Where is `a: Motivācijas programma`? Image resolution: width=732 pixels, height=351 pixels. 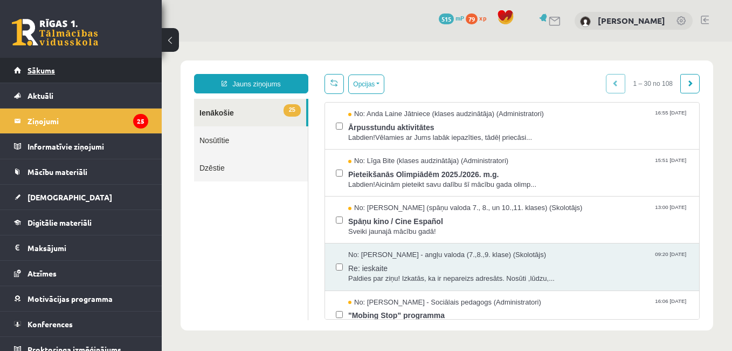 a: Motivācijas programma is located at coordinates (81, 298).